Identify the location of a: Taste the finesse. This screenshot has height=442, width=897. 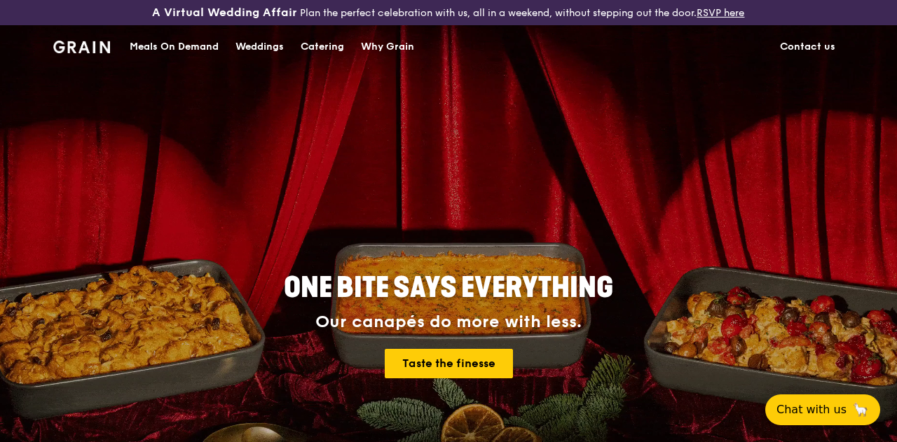
(448, 364).